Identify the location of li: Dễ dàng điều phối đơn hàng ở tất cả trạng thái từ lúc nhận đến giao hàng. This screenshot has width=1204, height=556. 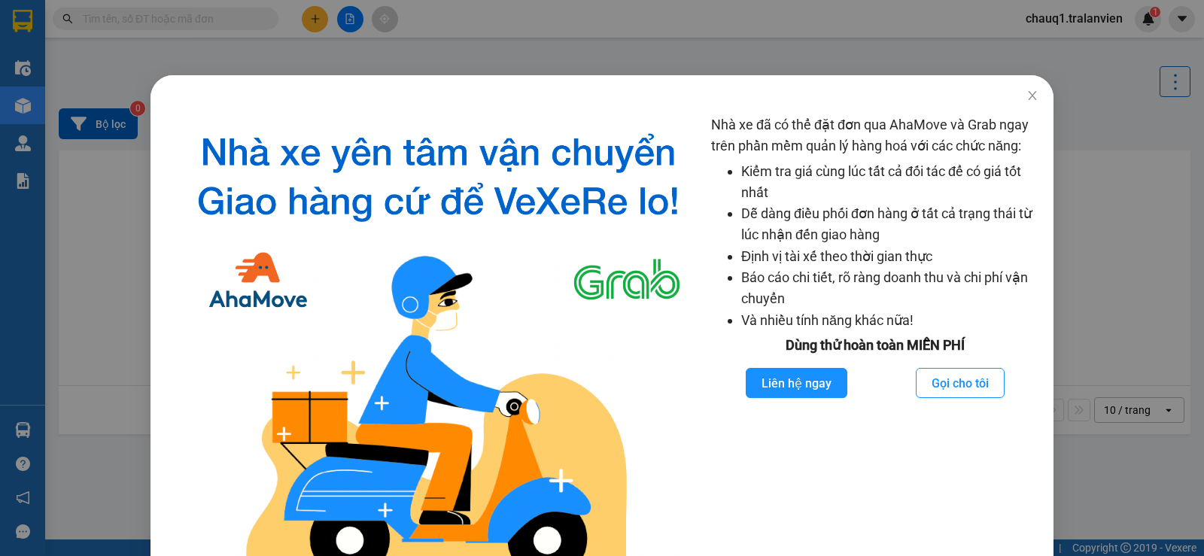
(890, 224).